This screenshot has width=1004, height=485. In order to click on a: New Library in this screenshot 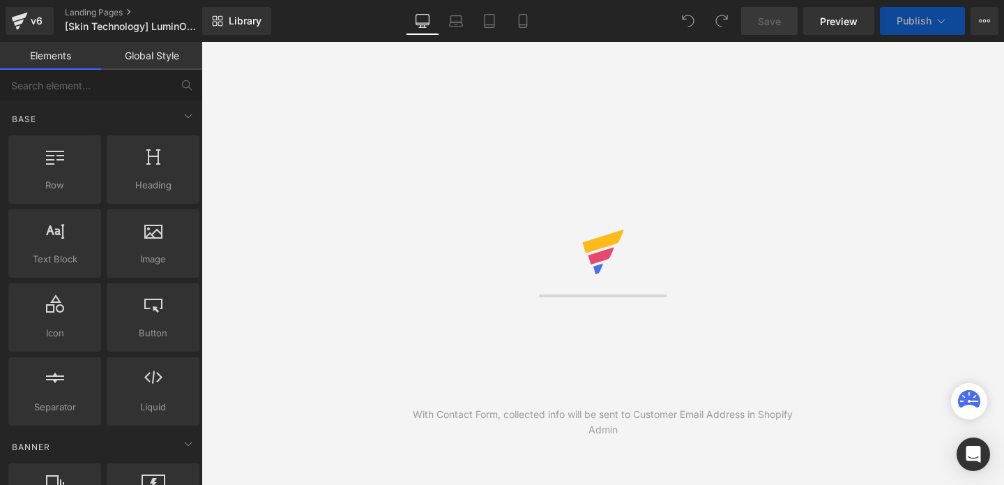, I will do `click(236, 21)`.